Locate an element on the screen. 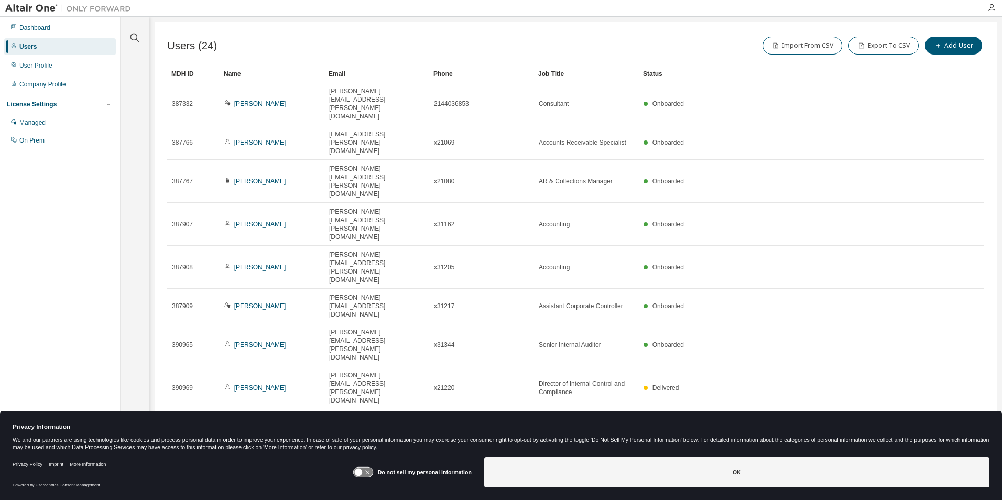  span: Senior Internal Auditor is located at coordinates (570, 345).